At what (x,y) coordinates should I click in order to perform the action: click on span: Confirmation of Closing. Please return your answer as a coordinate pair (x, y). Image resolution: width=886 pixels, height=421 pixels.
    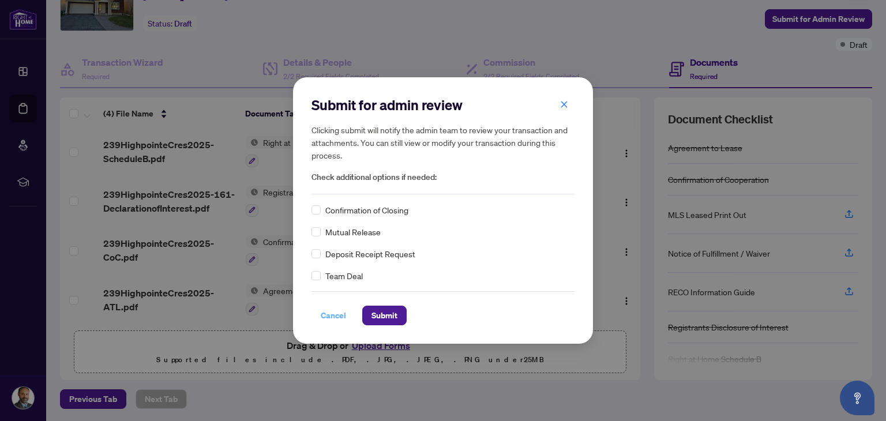
    Looking at the image, I should click on (367, 210).